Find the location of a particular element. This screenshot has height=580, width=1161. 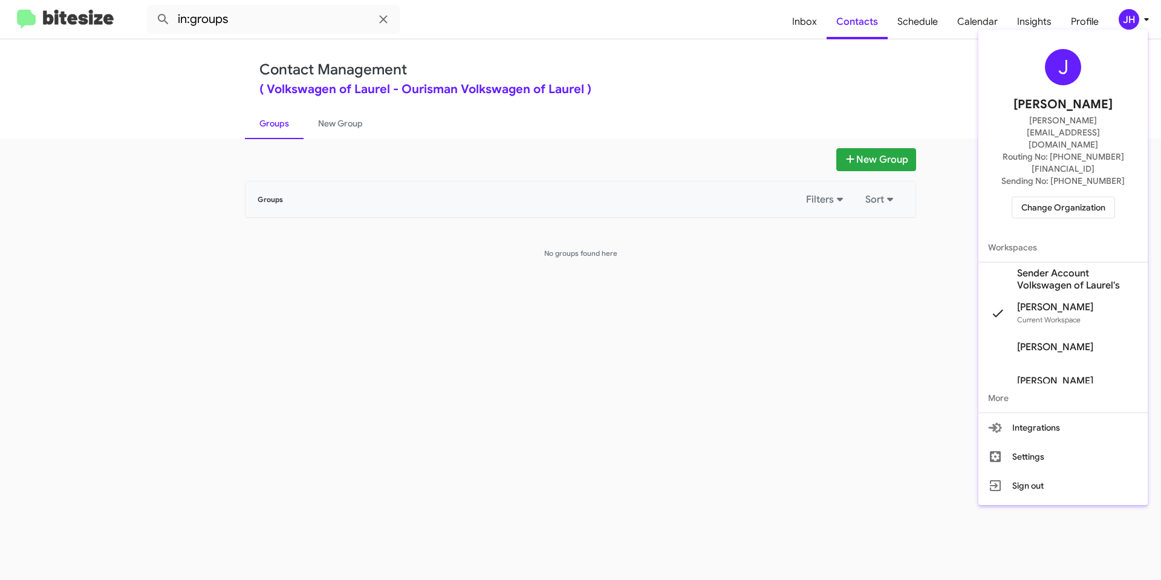

span: Sender Account Volkswagen of Laurel's is located at coordinates (1078, 279).